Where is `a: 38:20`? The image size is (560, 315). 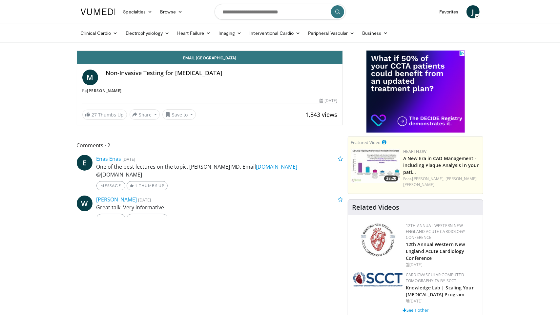
a: 38:20 is located at coordinates (375, 166).